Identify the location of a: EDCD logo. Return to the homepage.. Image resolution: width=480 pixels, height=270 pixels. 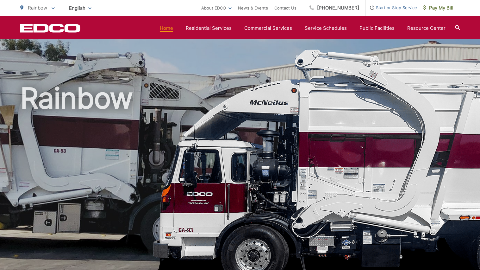
(50, 28).